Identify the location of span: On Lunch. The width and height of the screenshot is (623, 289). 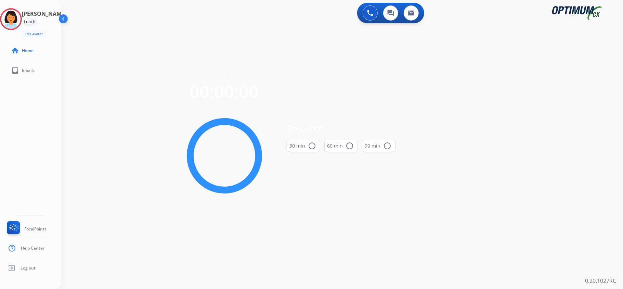
(341, 128).